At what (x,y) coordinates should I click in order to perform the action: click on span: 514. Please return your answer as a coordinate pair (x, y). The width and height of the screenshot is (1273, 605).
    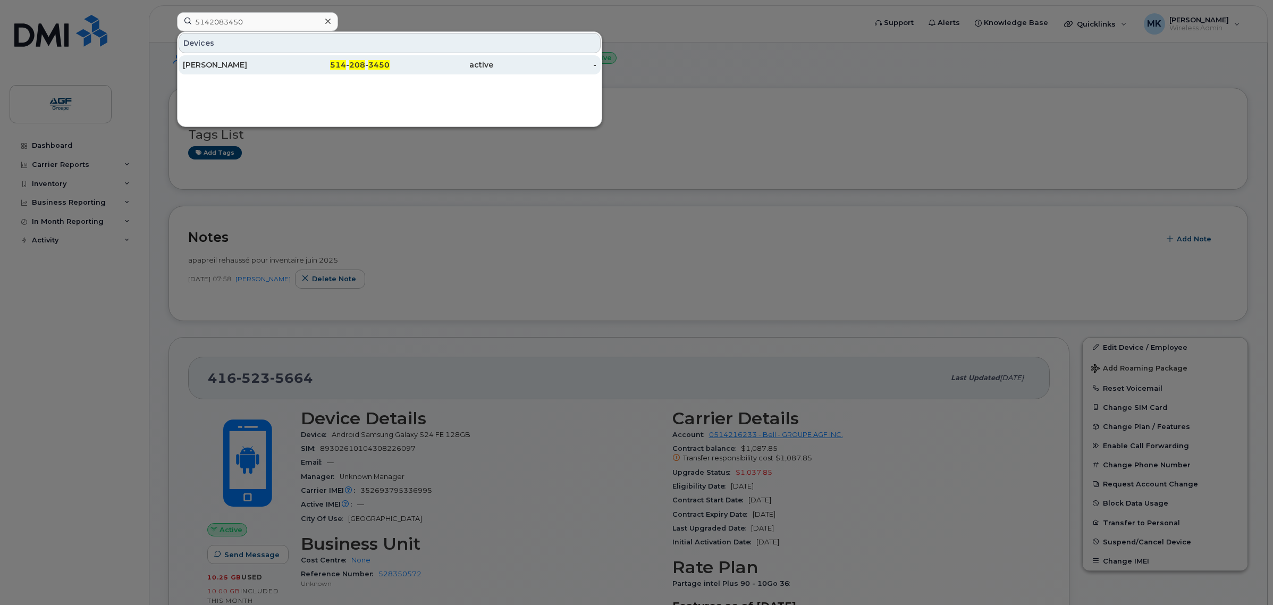
    Looking at the image, I should click on (338, 65).